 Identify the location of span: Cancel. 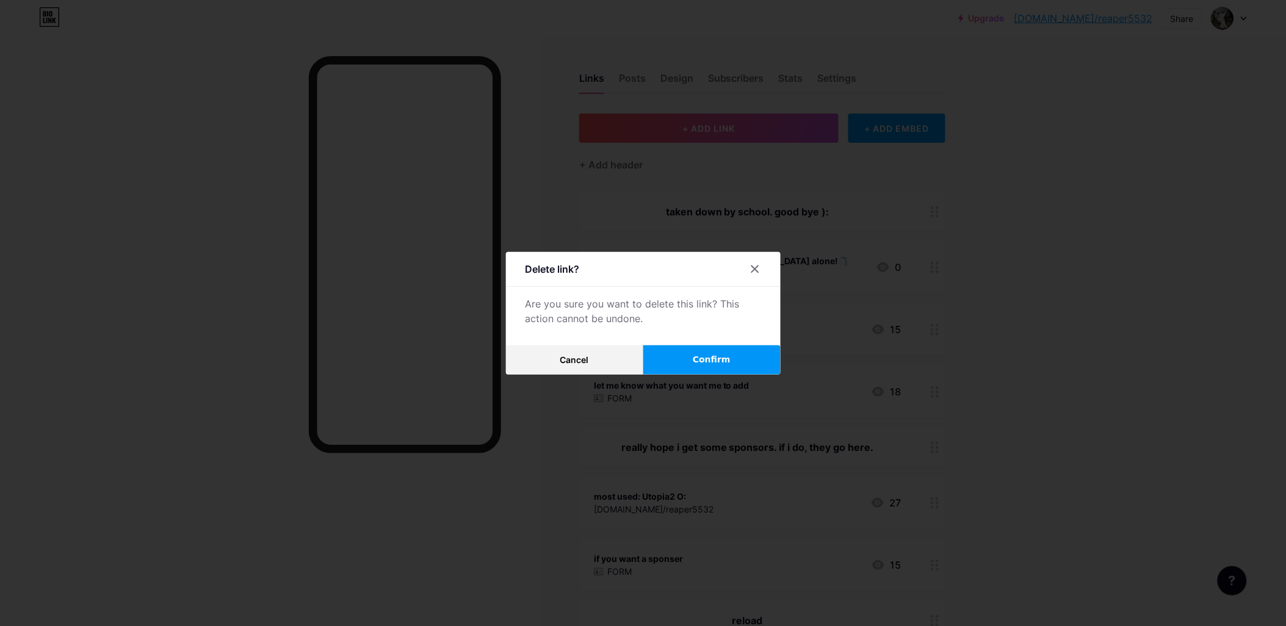
(574, 360).